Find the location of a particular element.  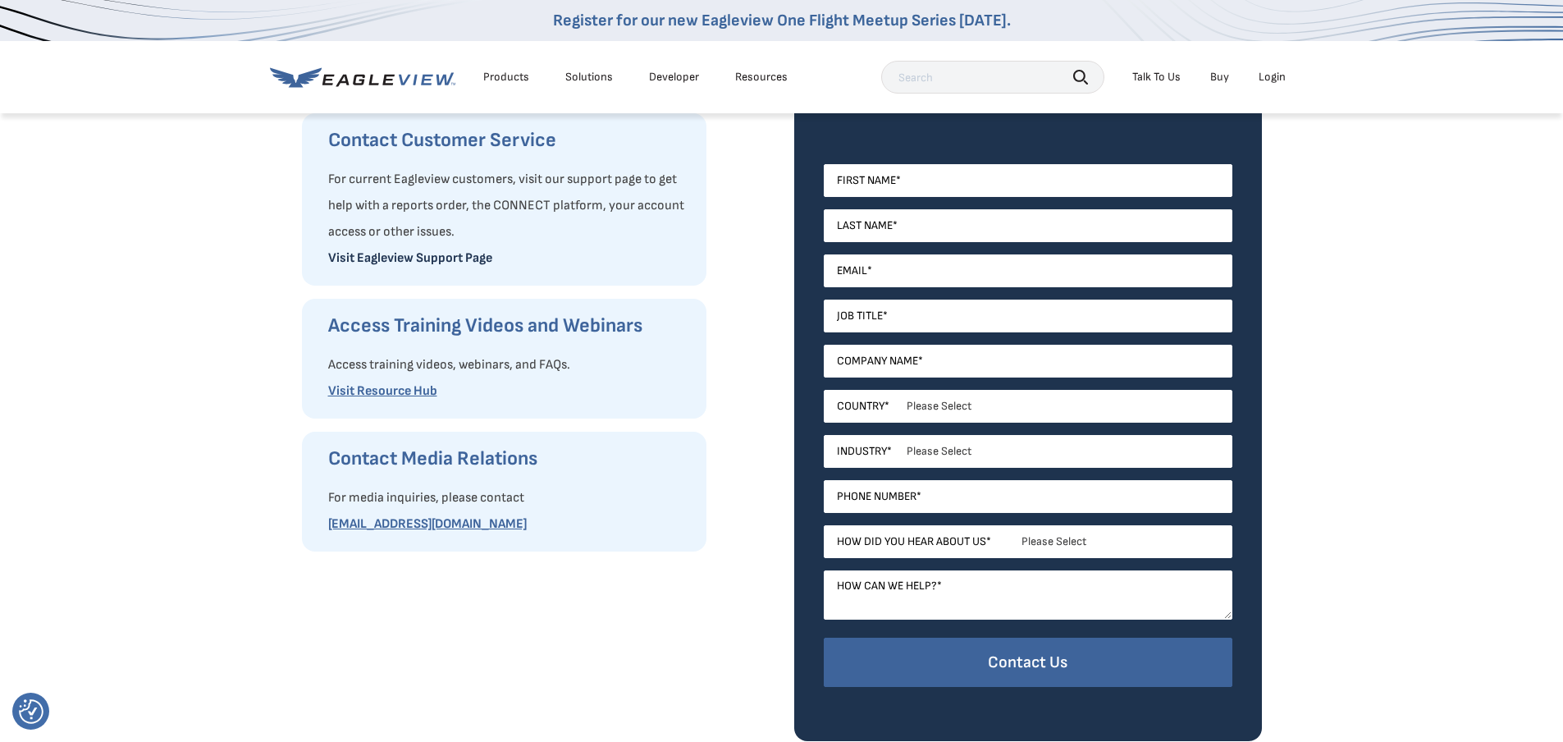

button: Consent Preferences is located at coordinates (31, 711).